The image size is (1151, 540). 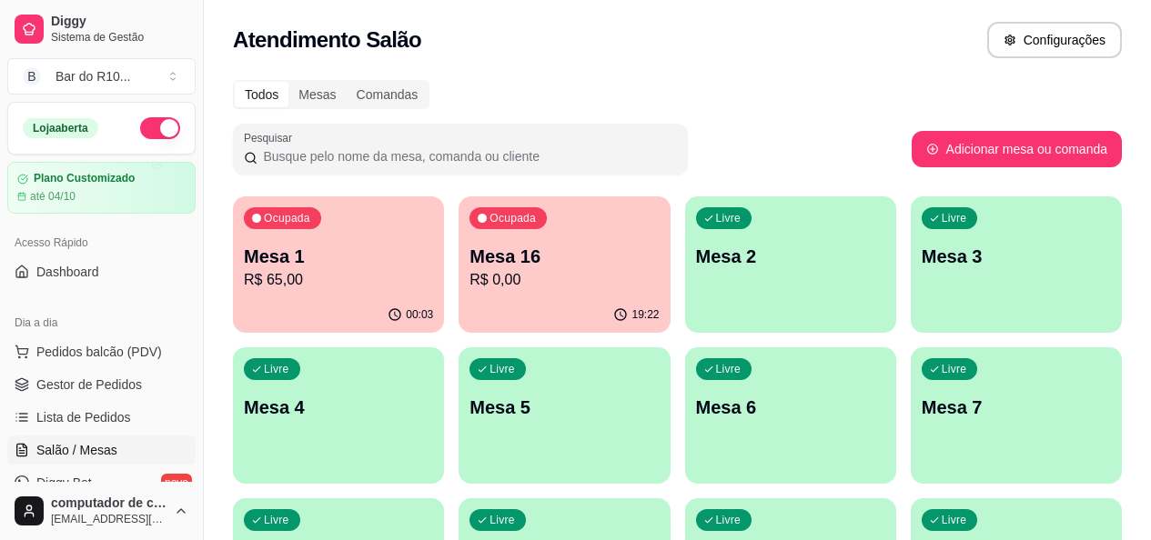 I want to click on button: Pedidos balcão (PDV), so click(x=101, y=352).